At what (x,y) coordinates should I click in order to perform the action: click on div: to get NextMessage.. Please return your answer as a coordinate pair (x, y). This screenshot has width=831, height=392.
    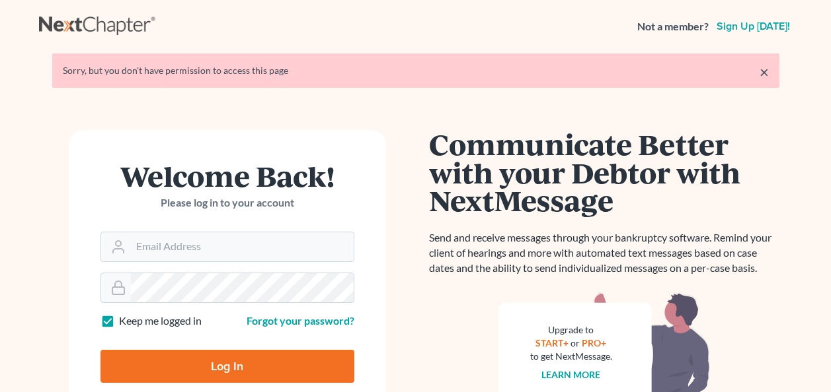
    Looking at the image, I should click on (571, 357).